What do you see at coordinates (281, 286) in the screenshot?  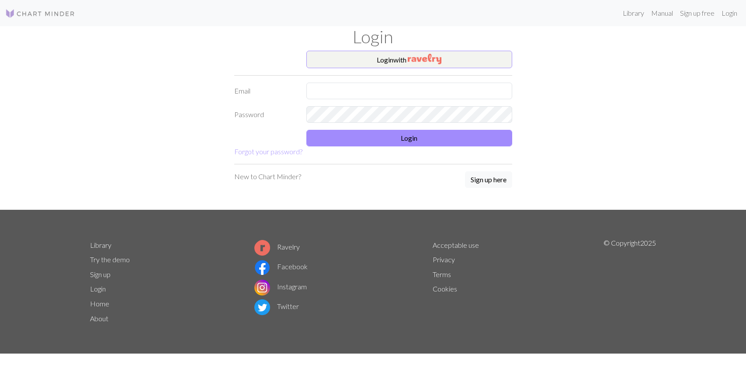 I see `a: Instagram` at bounding box center [281, 286].